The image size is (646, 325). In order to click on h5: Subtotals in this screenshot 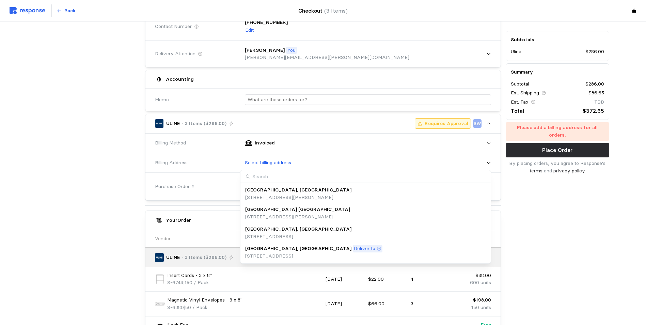, I will do `click(558, 40)`.